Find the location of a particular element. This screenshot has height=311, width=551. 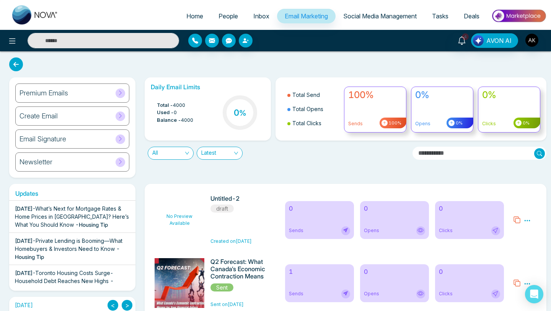

img: Lead Flow is located at coordinates (479, 41).